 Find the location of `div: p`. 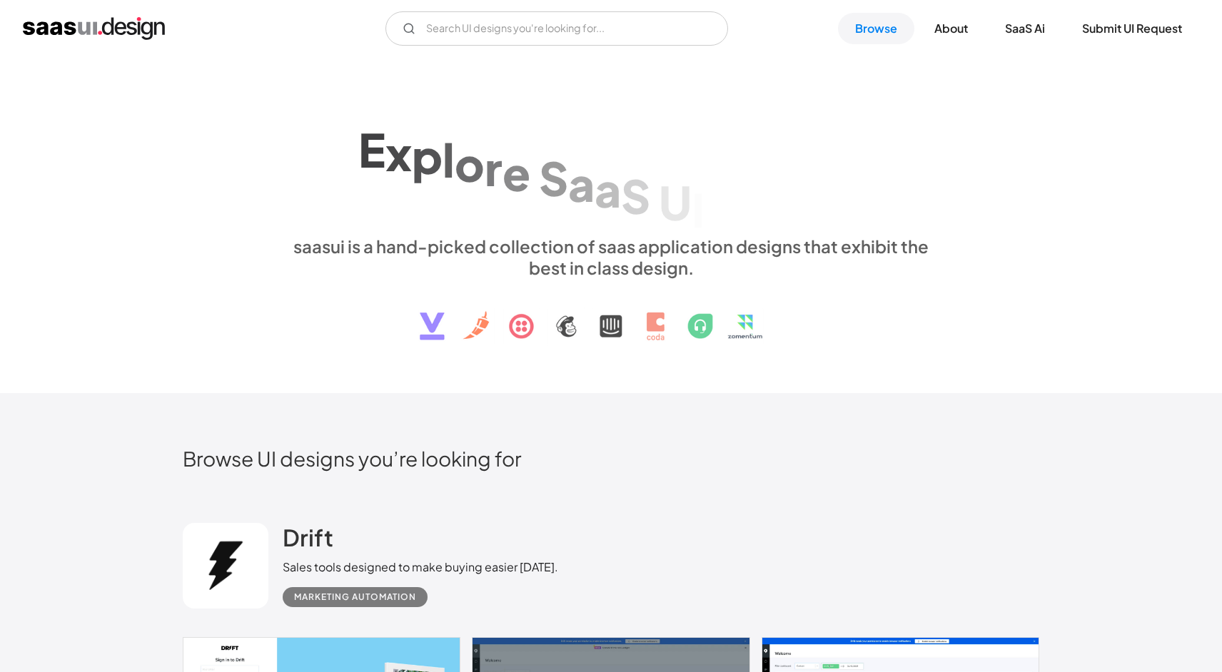

div: p is located at coordinates (427, 156).